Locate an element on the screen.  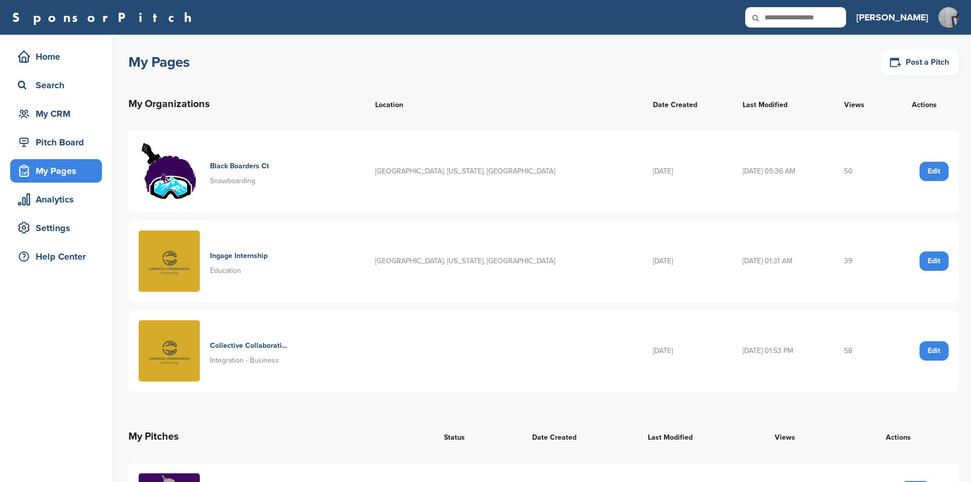
span: Integration - Business is located at coordinates (244, 360).